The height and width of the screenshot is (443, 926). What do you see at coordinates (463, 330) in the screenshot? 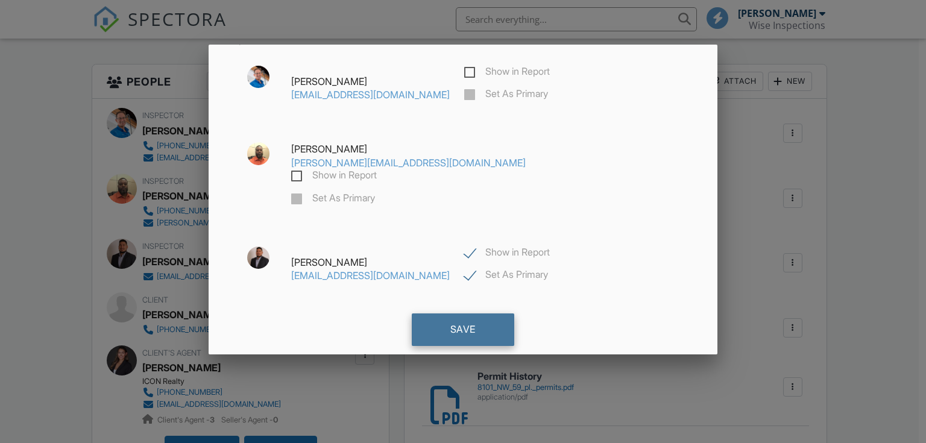
I see `div: Save` at bounding box center [463, 330].